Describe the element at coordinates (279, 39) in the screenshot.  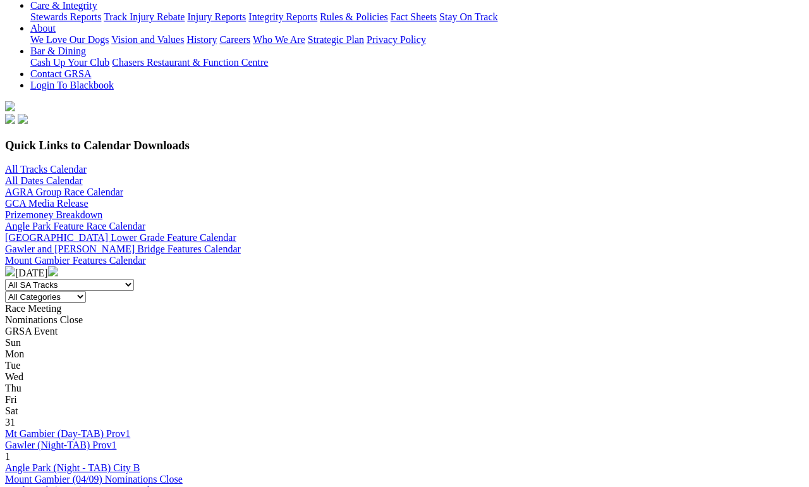
I see `a: Who We Are` at that location.